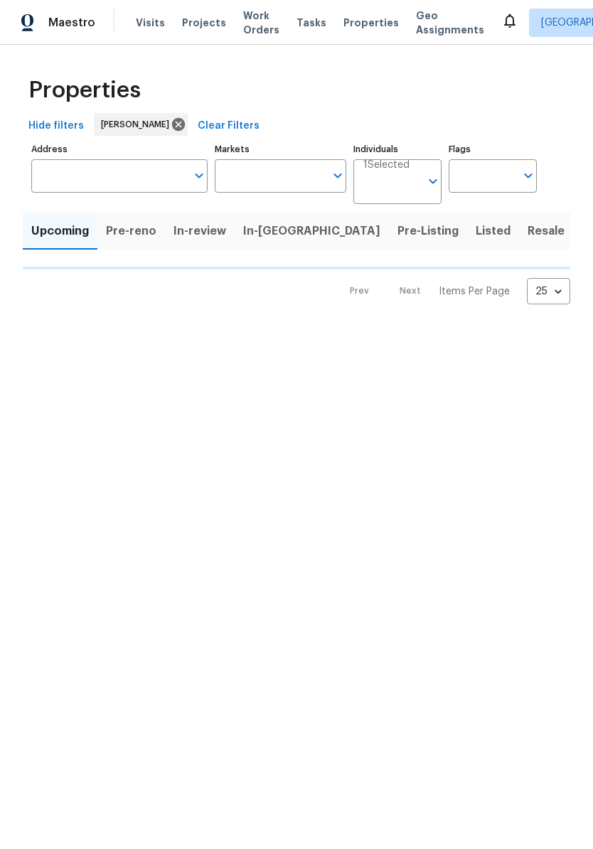 The image size is (593, 849). What do you see at coordinates (131, 231) in the screenshot?
I see `span: Pre-reno` at bounding box center [131, 231].